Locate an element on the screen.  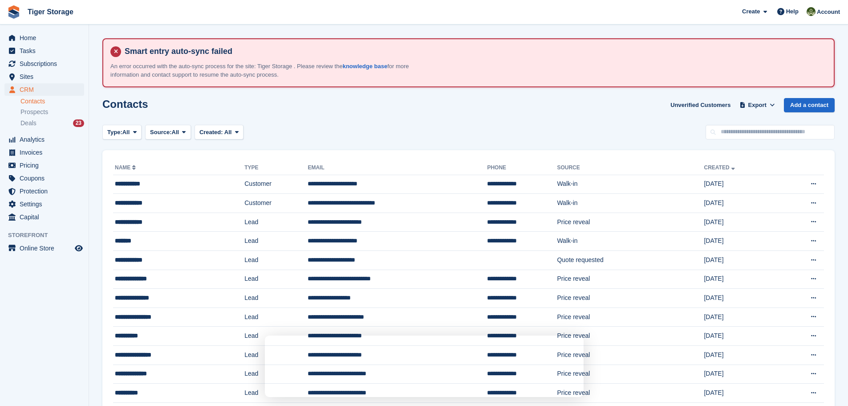
span: Created: is located at coordinates (211, 132).